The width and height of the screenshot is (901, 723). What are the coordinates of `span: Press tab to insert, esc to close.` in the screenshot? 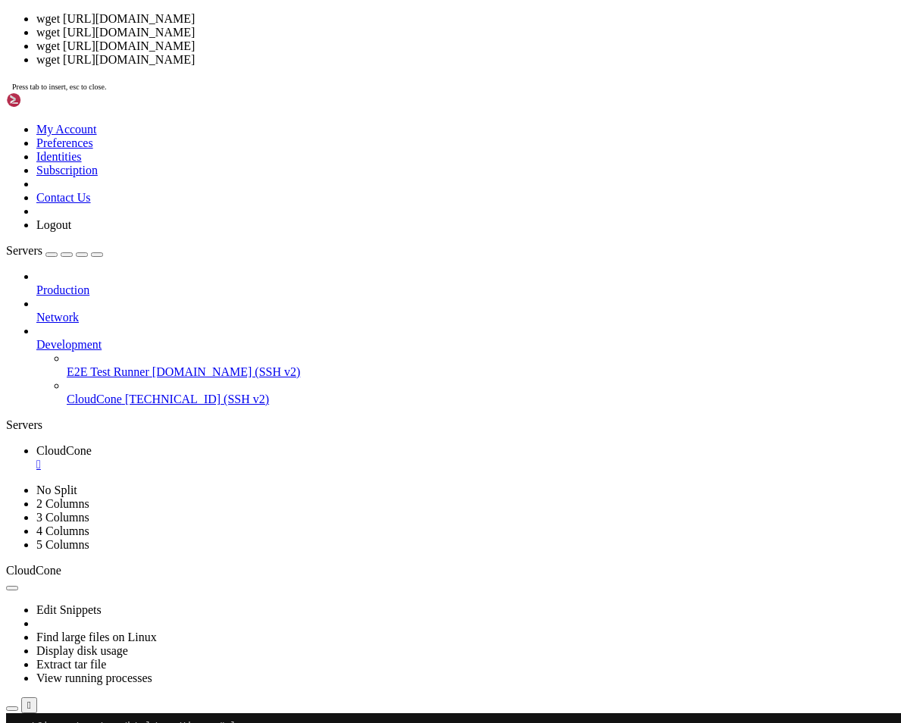 It's located at (59, 86).